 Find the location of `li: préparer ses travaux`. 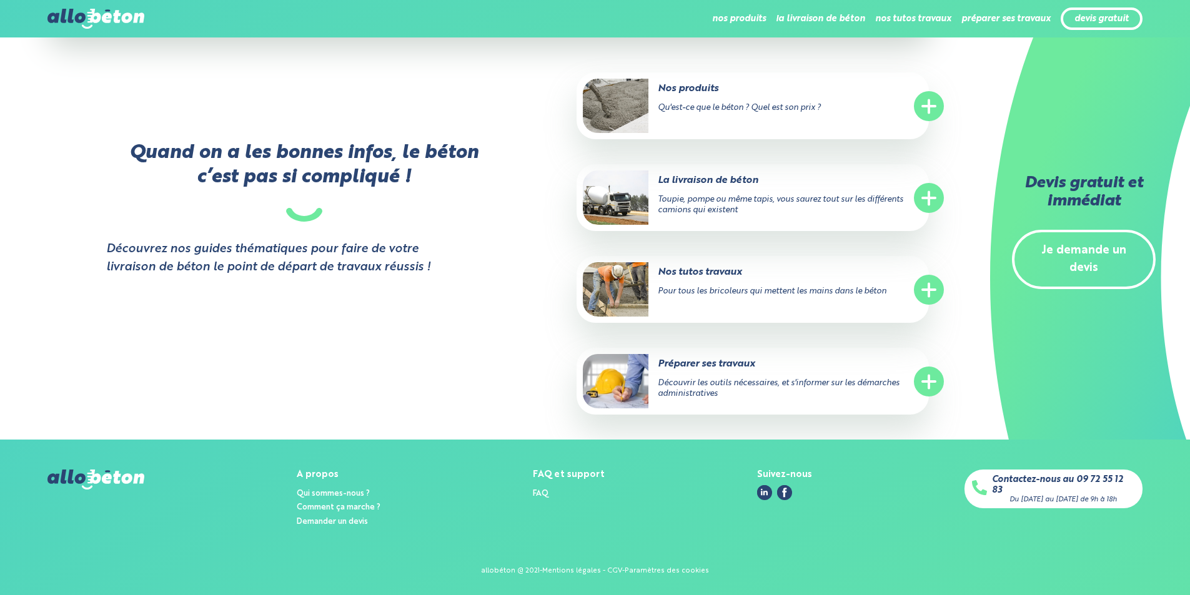

li: préparer ses travaux is located at coordinates (1006, 19).